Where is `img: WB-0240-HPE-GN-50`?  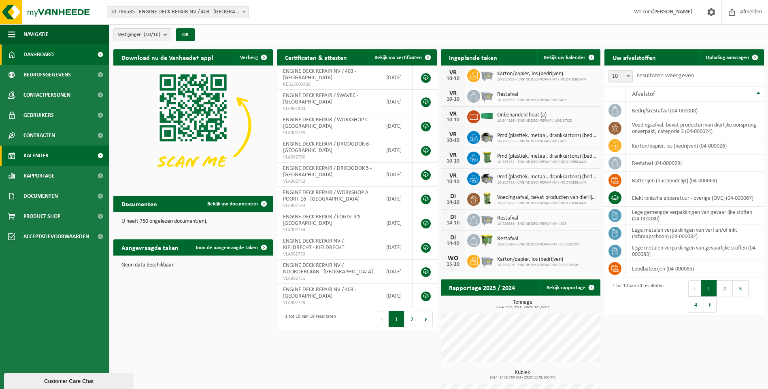 img: WB-0240-HPE-GN-50 is located at coordinates (487, 157).